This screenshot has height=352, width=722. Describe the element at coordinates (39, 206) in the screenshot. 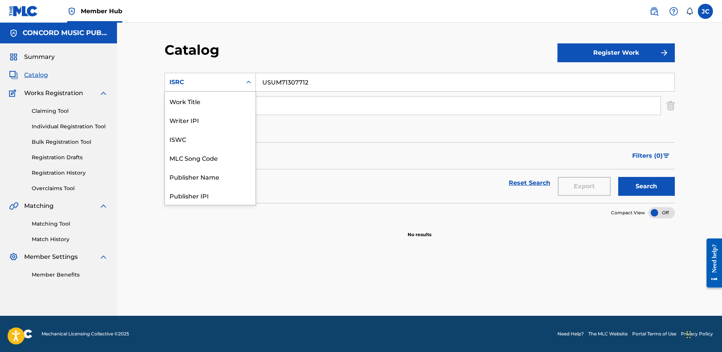

I see `span: Matching` at that location.